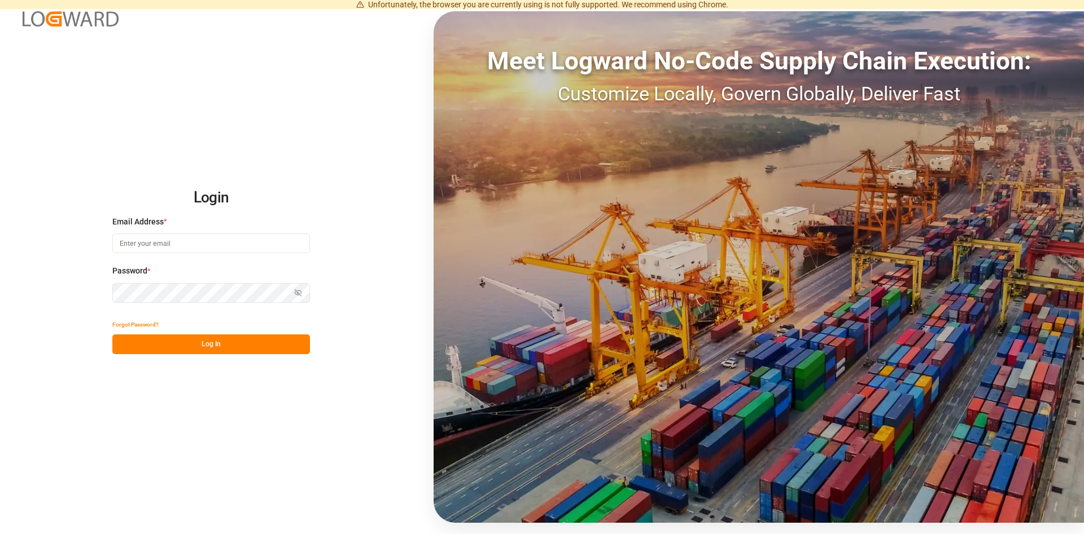 The width and height of the screenshot is (1084, 534). Describe the element at coordinates (135, 325) in the screenshot. I see `button: Forgot Password?` at that location.